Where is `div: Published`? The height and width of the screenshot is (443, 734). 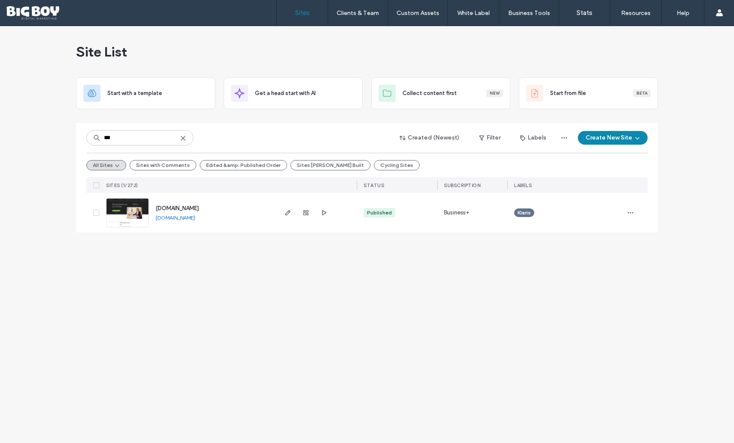
div: Published is located at coordinates (379, 213).